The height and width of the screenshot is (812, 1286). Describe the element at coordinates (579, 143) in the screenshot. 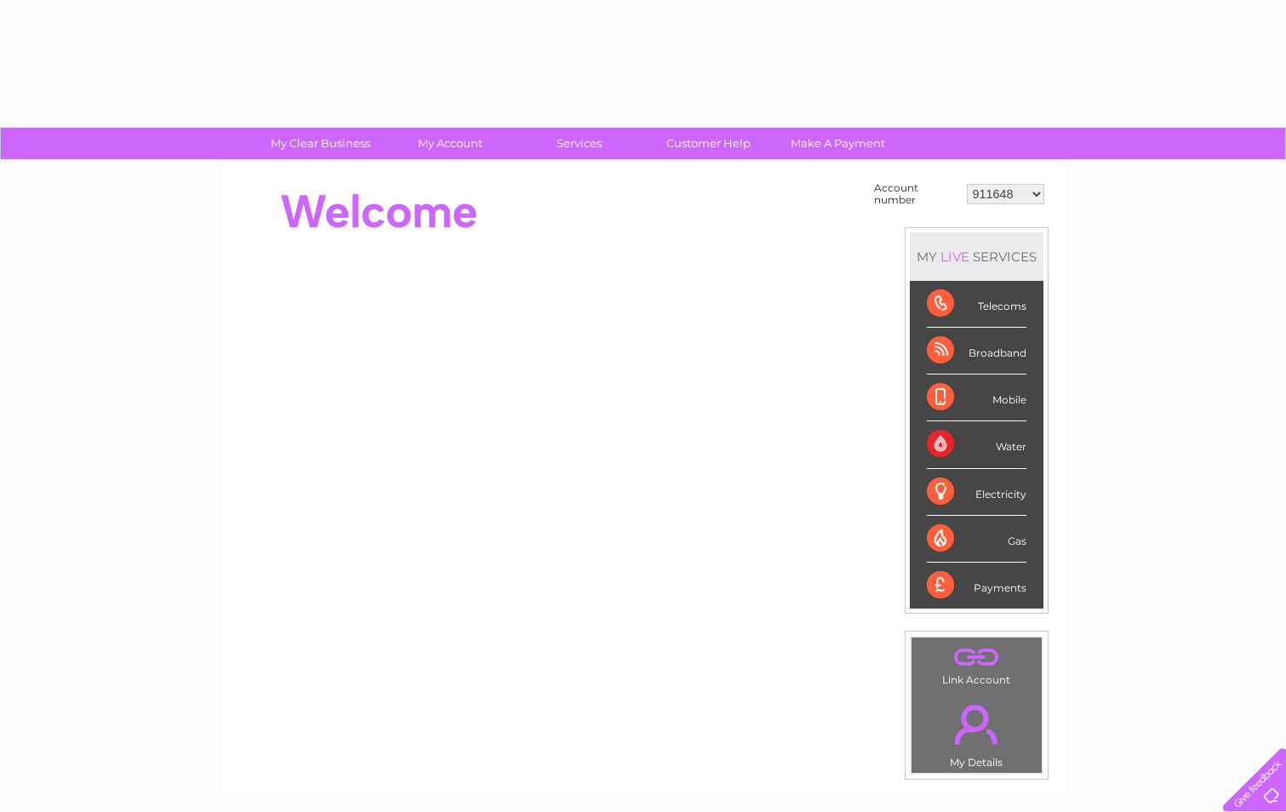

I see `a: Services` at that location.